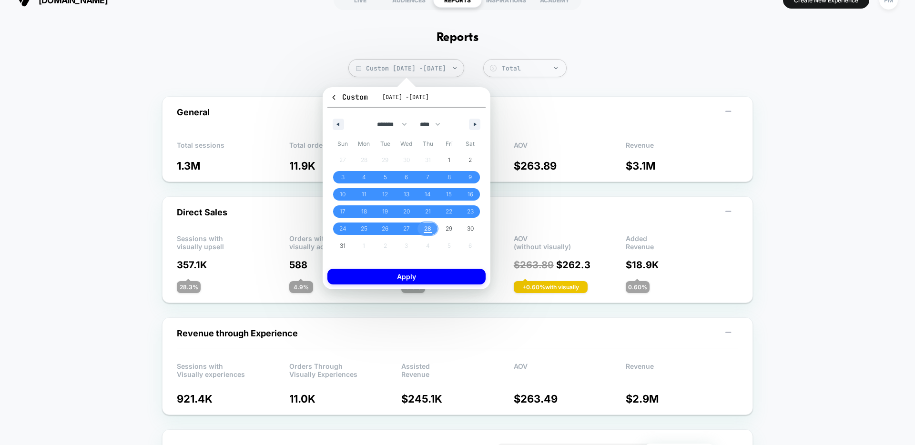  I want to click on p: $ 263.49, so click(570, 399).